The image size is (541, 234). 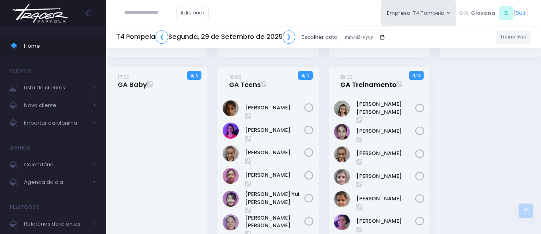 What do you see at coordinates (513, 37) in the screenshot?
I see `a: Treino livre` at bounding box center [513, 37].